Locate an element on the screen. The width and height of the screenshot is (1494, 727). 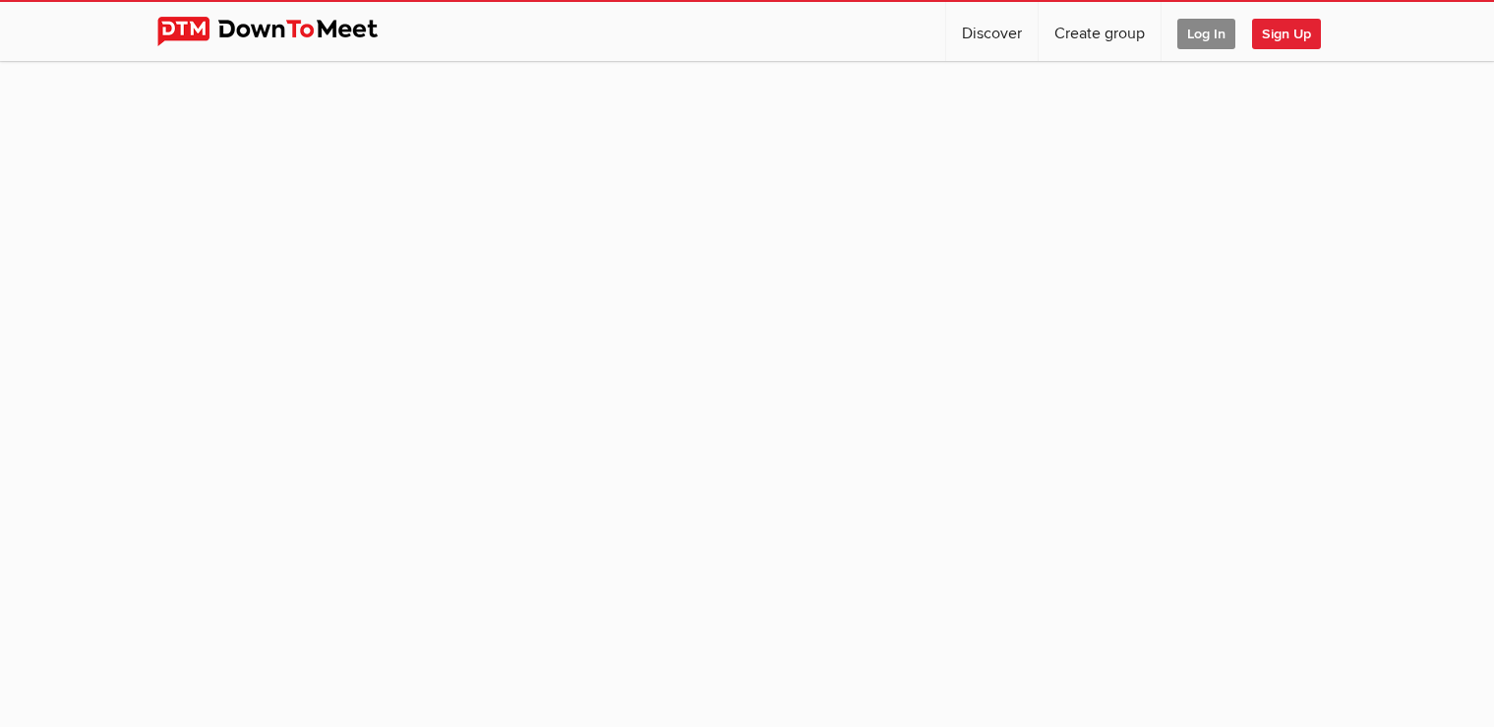
a: Log In is located at coordinates (1206, 31).